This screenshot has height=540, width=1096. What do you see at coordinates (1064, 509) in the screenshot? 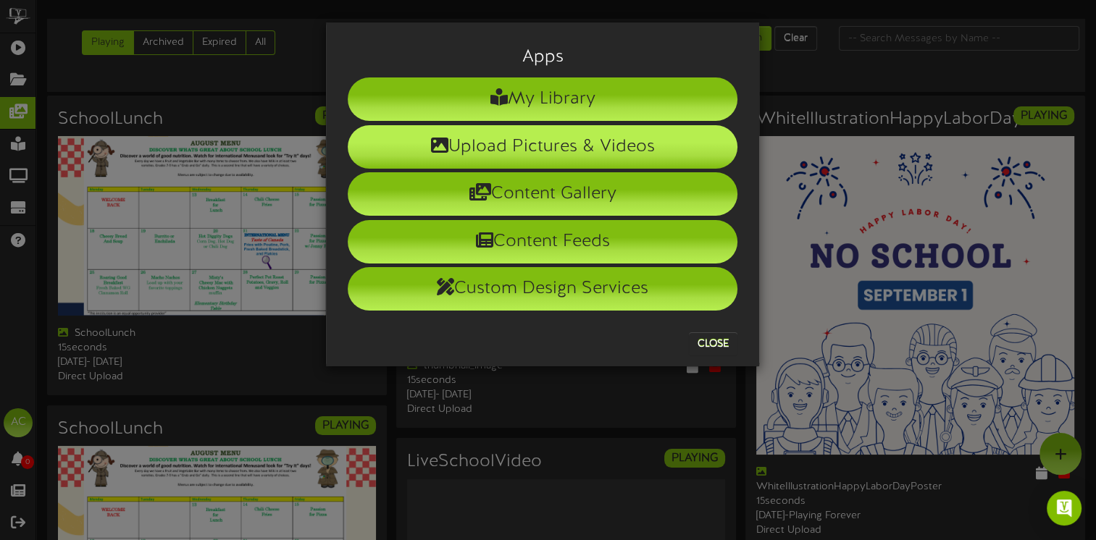
I see `div: Open Intercom Messenger` at bounding box center [1064, 509].